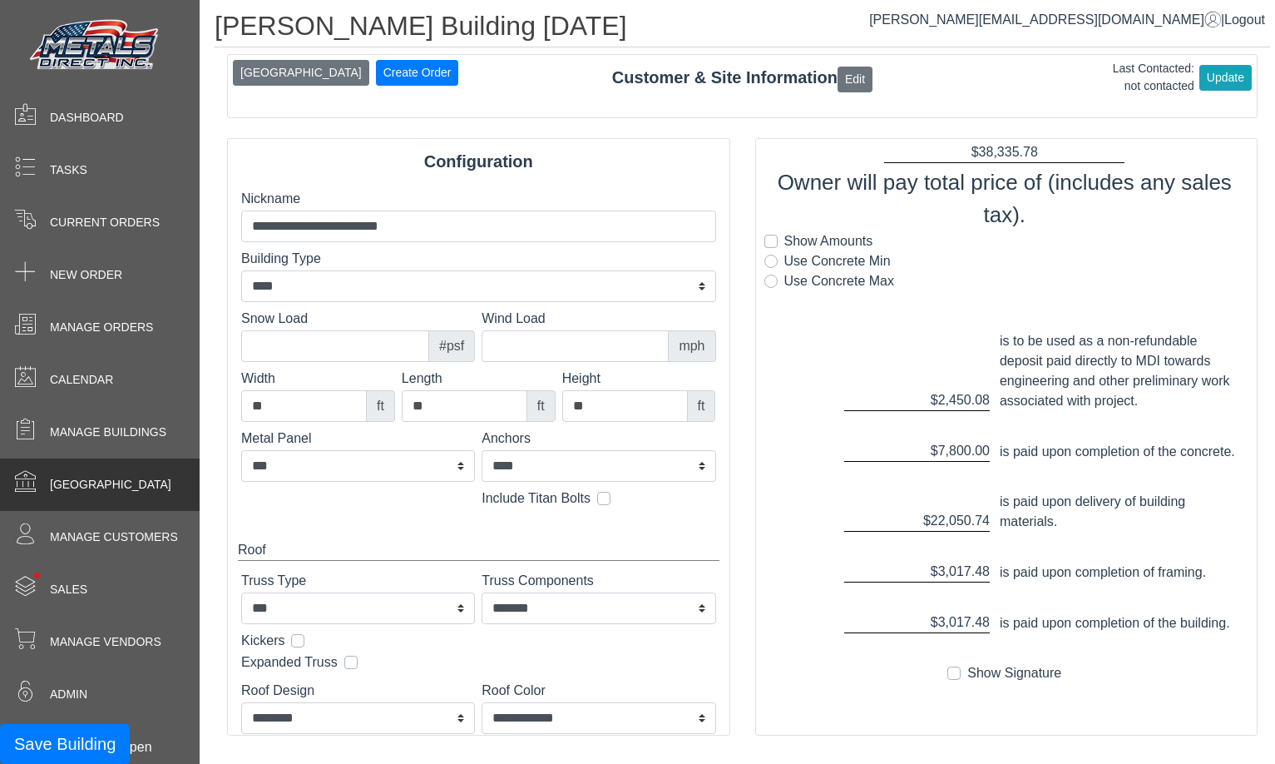 This screenshot has height=764, width=1275. What do you see at coordinates (839, 281) in the screenshot?
I see `label: Use Concrete Max` at bounding box center [839, 281].